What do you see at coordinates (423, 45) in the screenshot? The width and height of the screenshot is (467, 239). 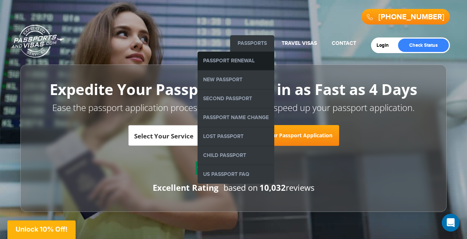 I see `a: Check Status` at bounding box center [423, 45].